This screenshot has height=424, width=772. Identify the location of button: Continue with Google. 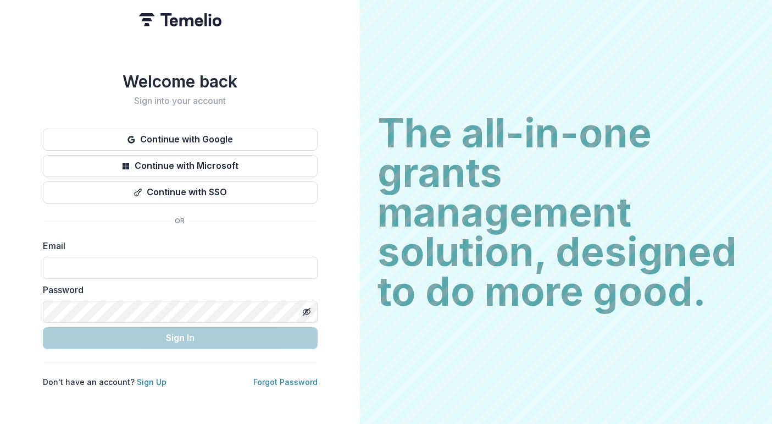
(180, 140).